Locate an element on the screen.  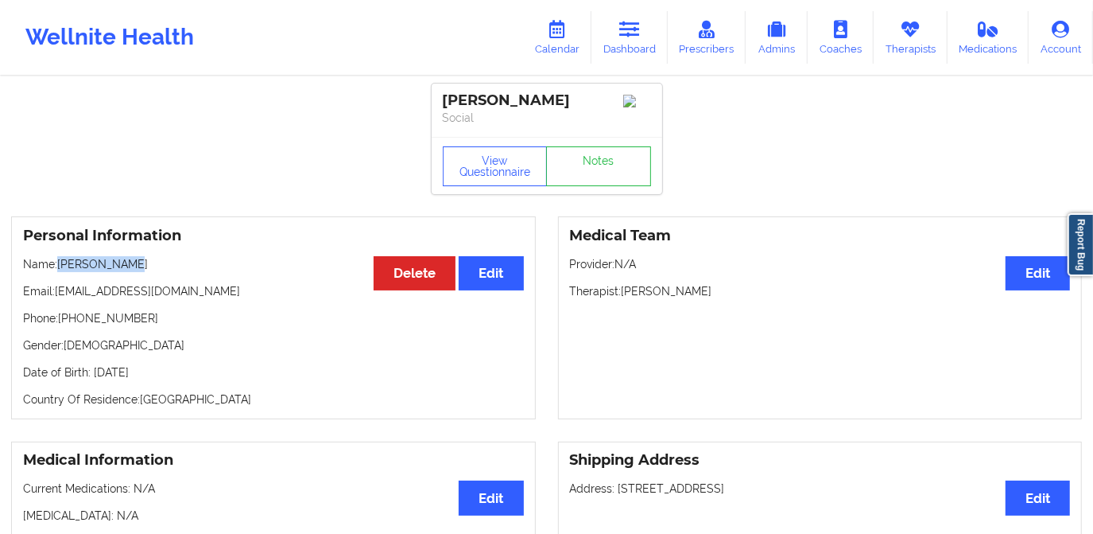
p: Social is located at coordinates (547, 118).